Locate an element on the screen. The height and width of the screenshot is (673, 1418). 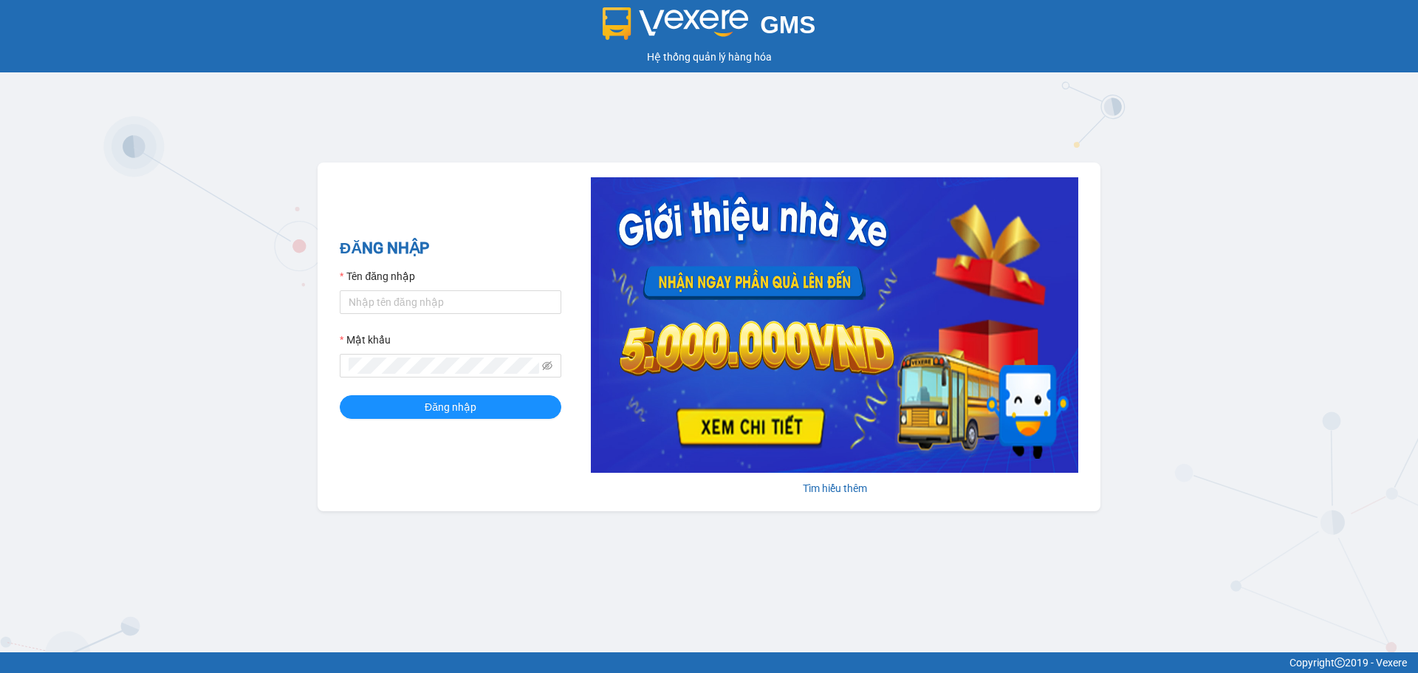
button: Đăng nhập is located at coordinates (450, 407).